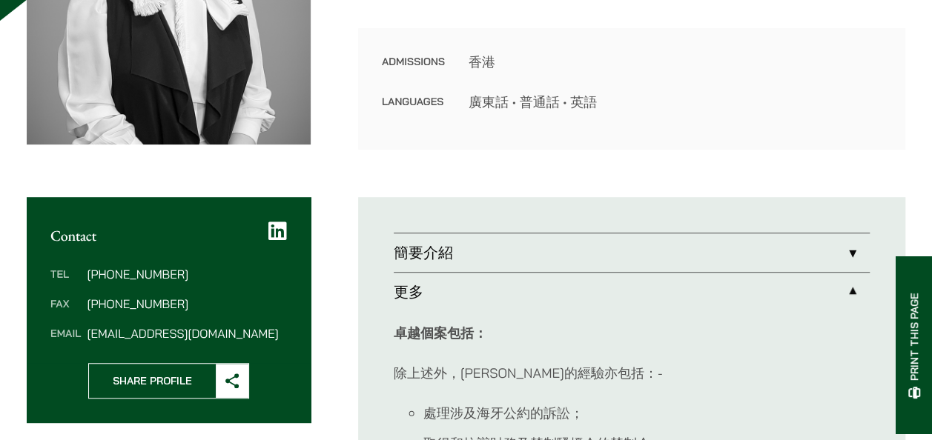 This screenshot has height=440, width=932. Describe the element at coordinates (413, 102) in the screenshot. I see `dt: Languages` at that location.